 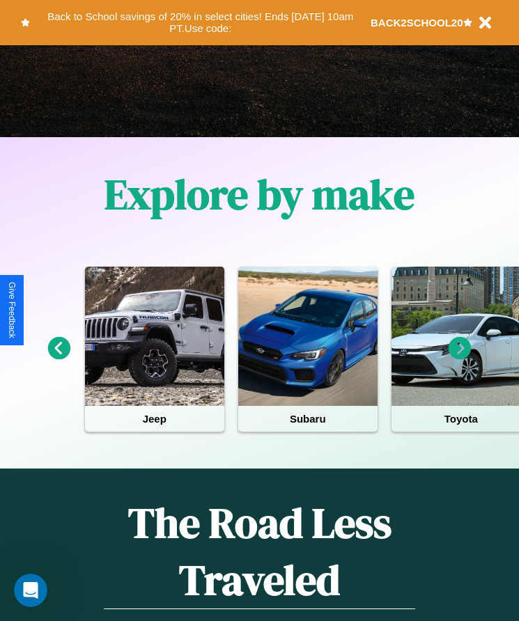 I want to click on div: Give Feedback, so click(x=12, y=310).